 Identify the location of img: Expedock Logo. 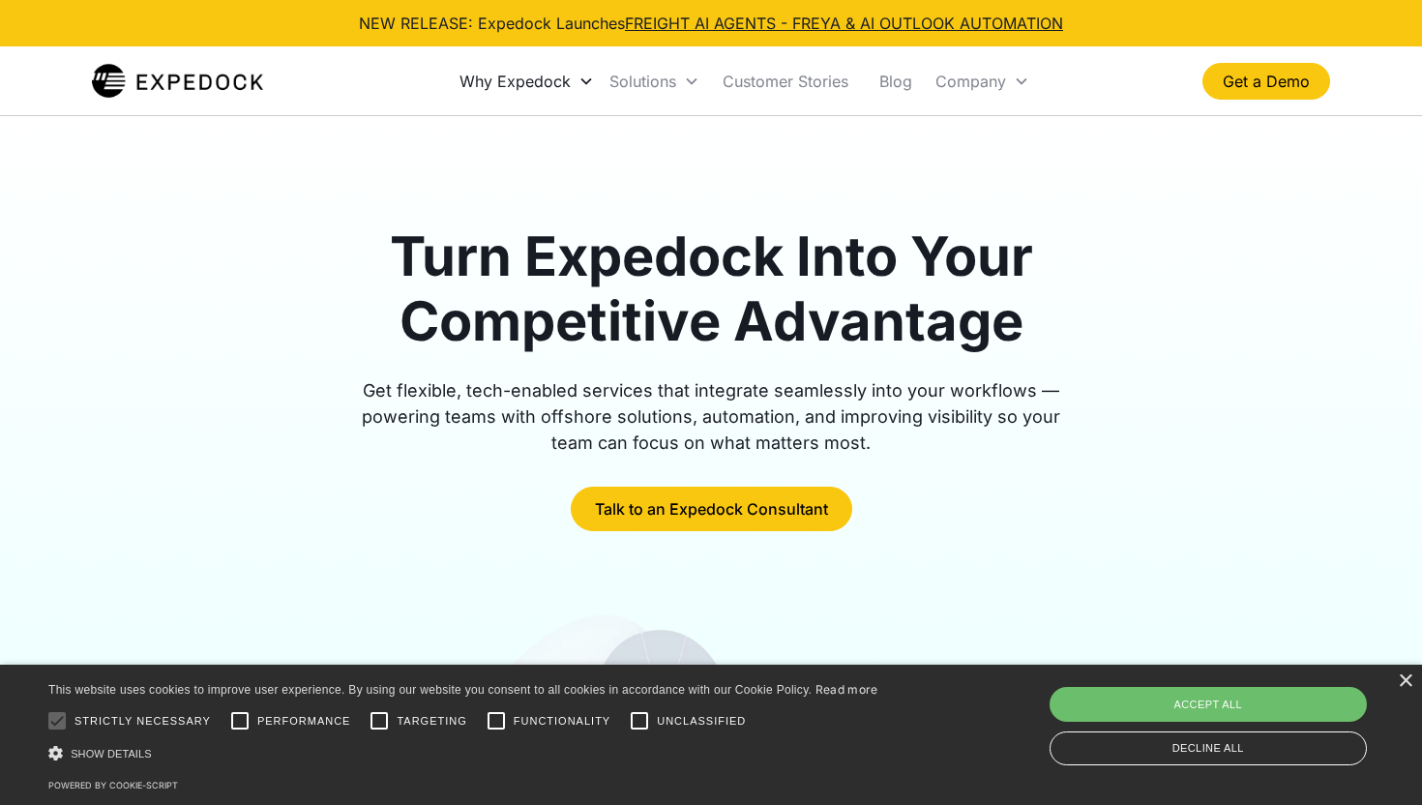
(177, 81).